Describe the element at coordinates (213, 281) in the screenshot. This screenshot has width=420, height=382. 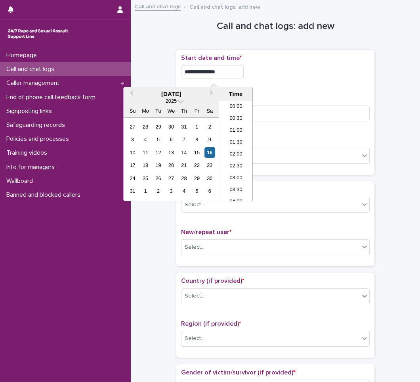
I see `span: Country (if provided)` at that location.